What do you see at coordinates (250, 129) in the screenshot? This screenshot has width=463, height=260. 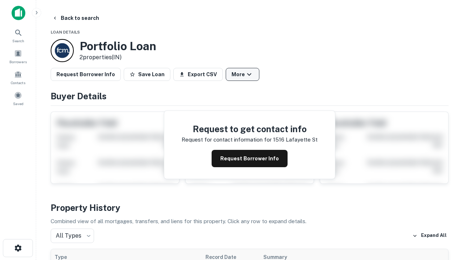 I see `h4: Request to get contact info` at bounding box center [250, 129].